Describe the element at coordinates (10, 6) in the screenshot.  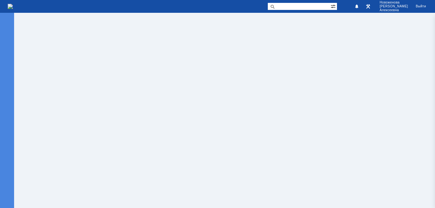
I see `a: Перейти на домашнюю страницу` at that location.